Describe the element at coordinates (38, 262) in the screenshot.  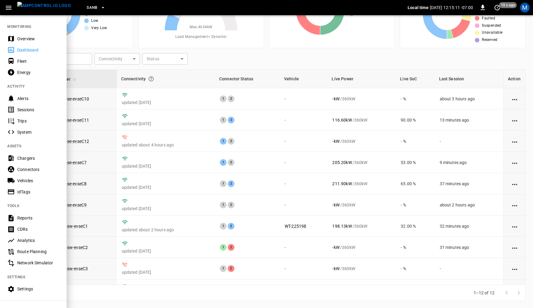
I see `div: Network Simulator` at that location.